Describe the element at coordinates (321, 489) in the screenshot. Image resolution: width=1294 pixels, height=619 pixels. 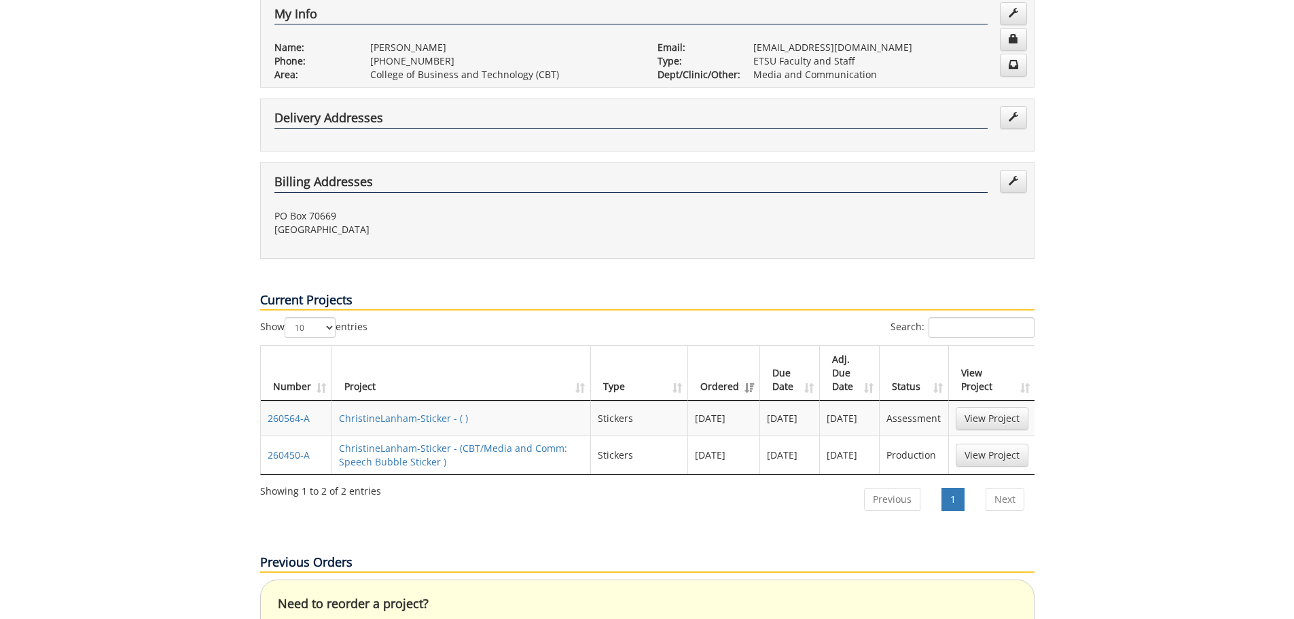
I see `div: Showing 1 to 2 of 2 entries` at that location.